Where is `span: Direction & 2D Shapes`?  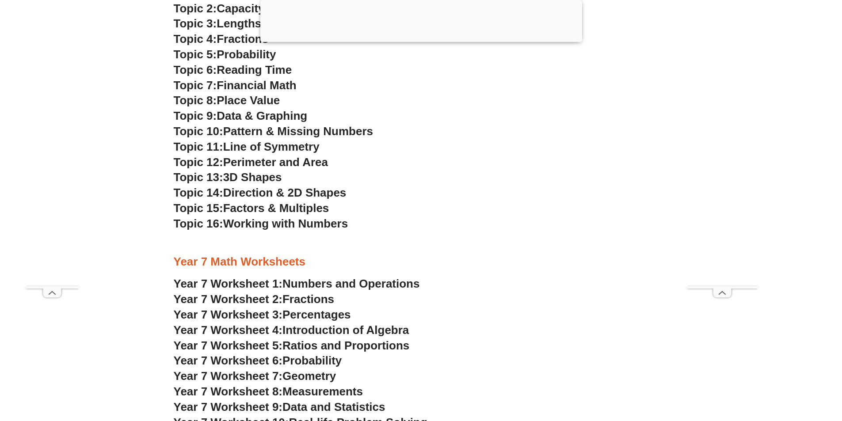
span: Direction & 2D Shapes is located at coordinates (285, 193).